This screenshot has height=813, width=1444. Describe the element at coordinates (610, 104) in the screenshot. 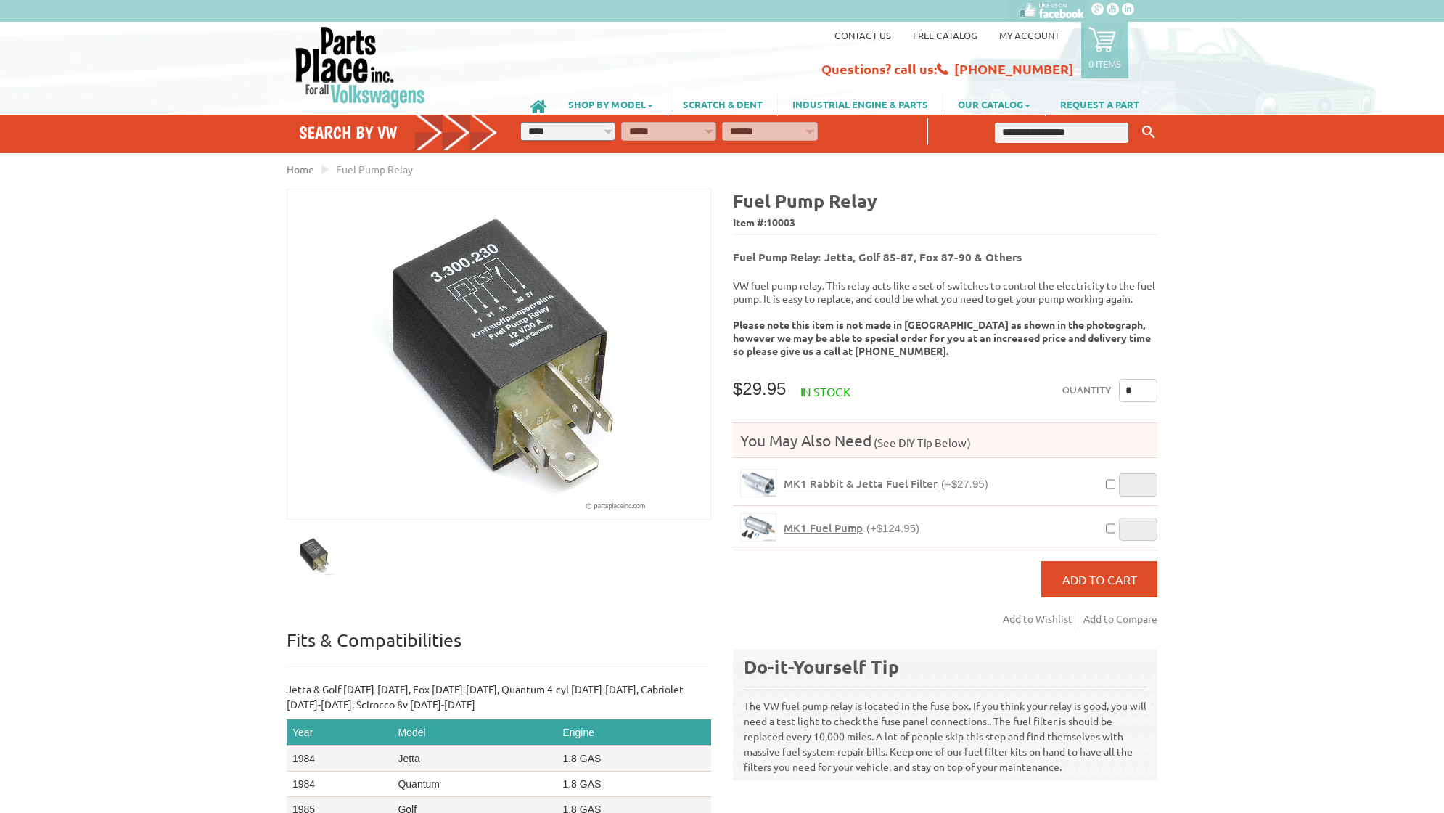

I see `a: SHOP BY MODEL` at that location.